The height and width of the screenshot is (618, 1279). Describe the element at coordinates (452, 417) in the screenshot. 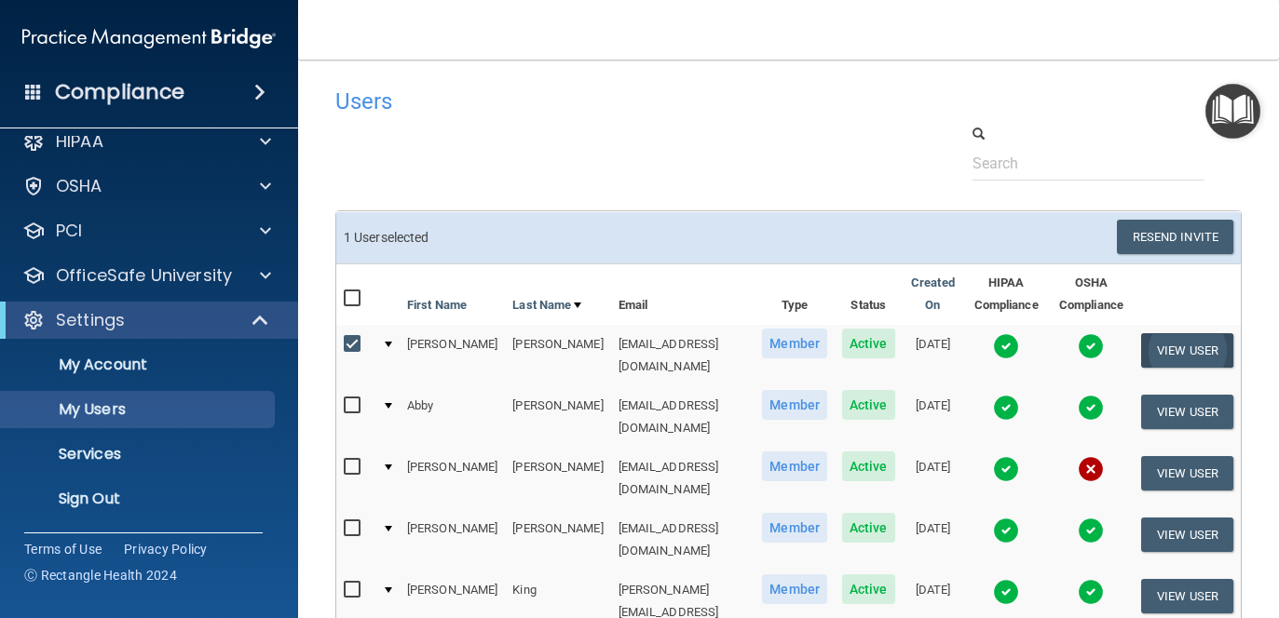

I see `td: Abby` at that location.